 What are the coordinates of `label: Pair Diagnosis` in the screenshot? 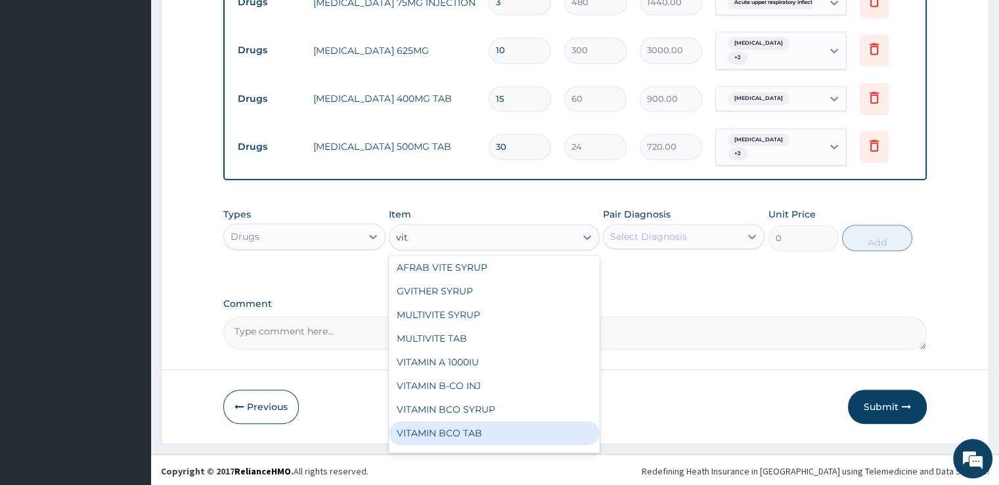 It's located at (637, 214).